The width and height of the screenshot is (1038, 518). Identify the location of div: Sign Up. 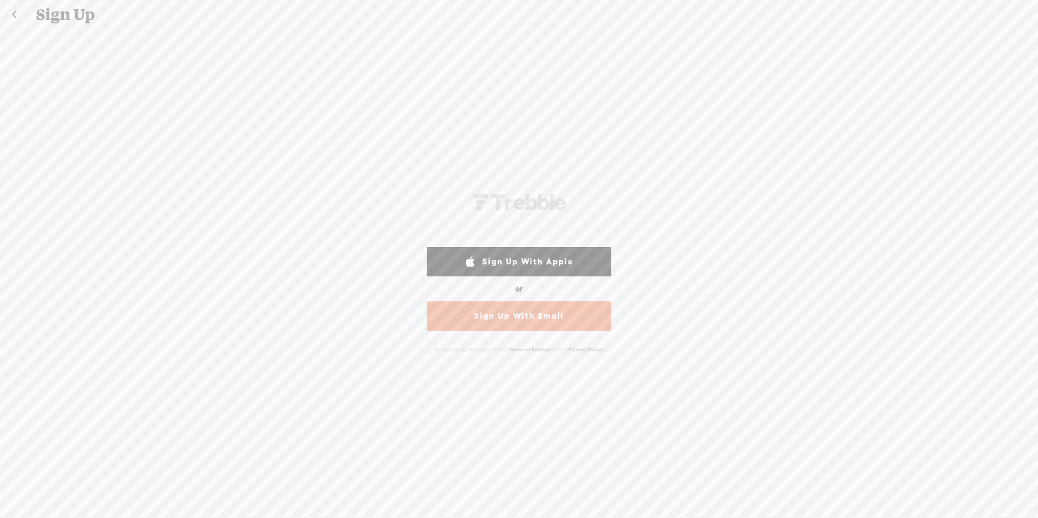
(520, 15).